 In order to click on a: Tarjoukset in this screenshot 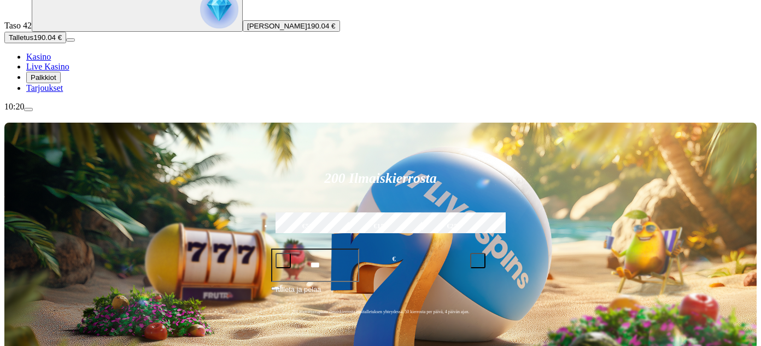, I will do `click(44, 87)`.